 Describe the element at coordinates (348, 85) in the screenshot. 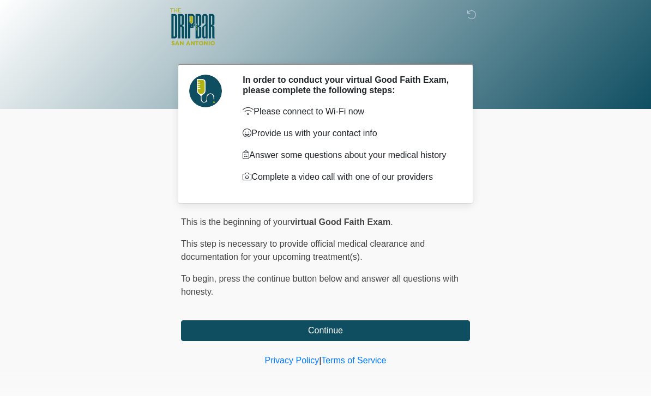

I see `h2: In order to conduct your virtual Good Faith Exam, please complete the following steps:` at that location.